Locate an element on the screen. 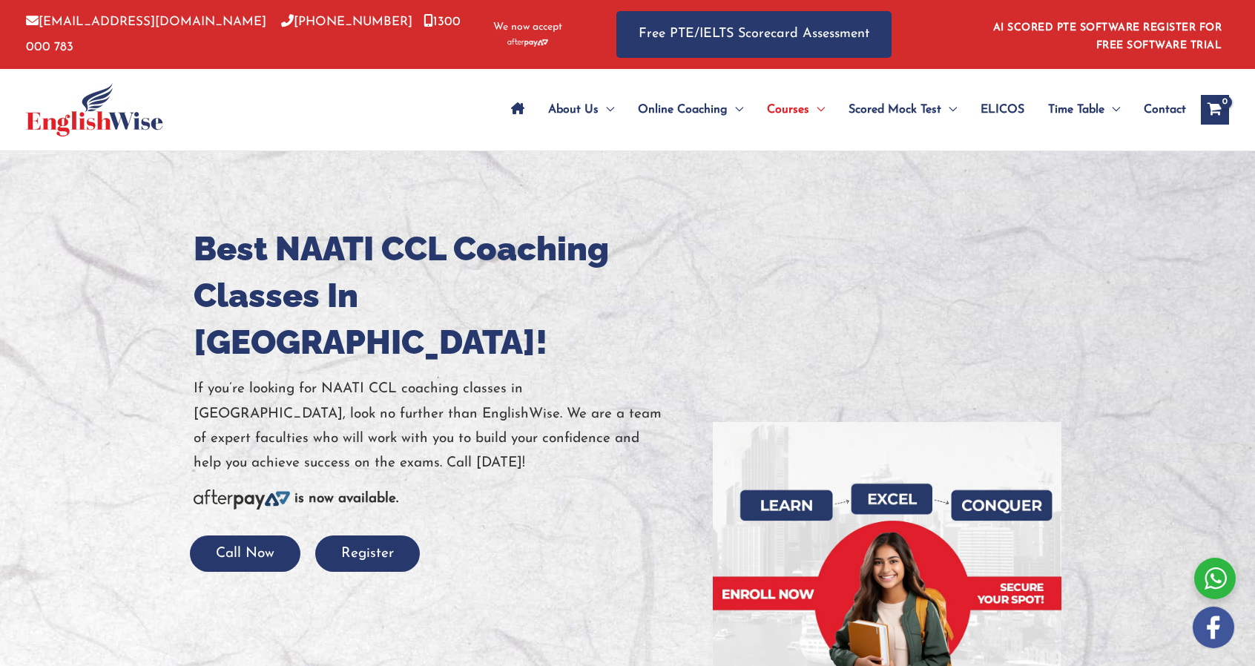  aside: Header Widget 1 is located at coordinates (1106, 34).